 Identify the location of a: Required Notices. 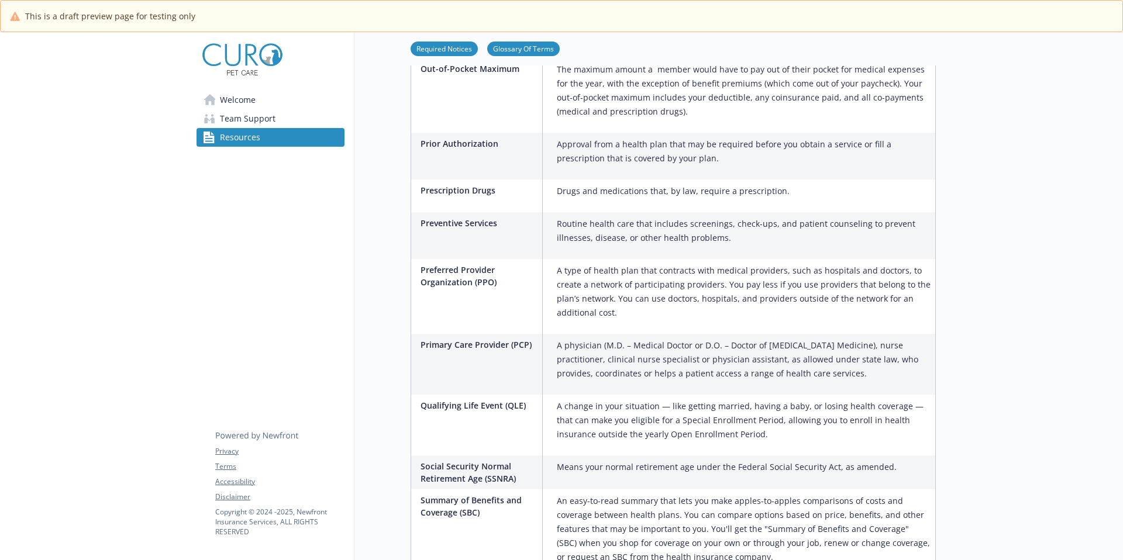
(444, 48).